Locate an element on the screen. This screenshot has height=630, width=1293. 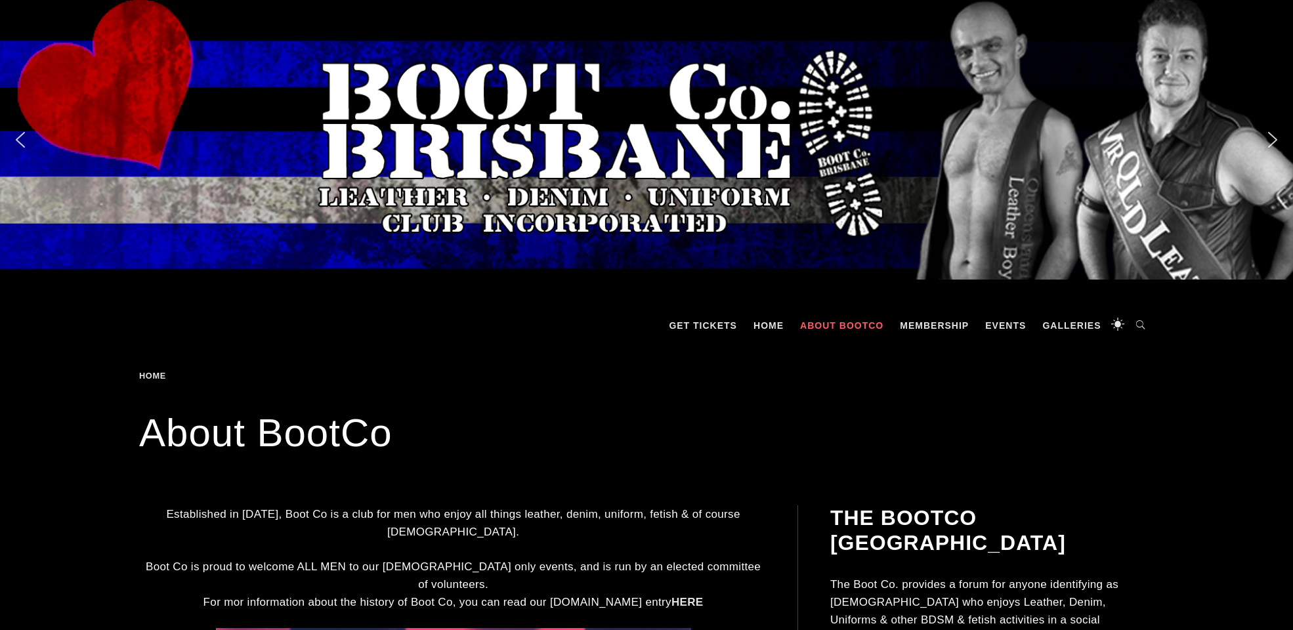
div: next arrow is located at coordinates (1273, 140).